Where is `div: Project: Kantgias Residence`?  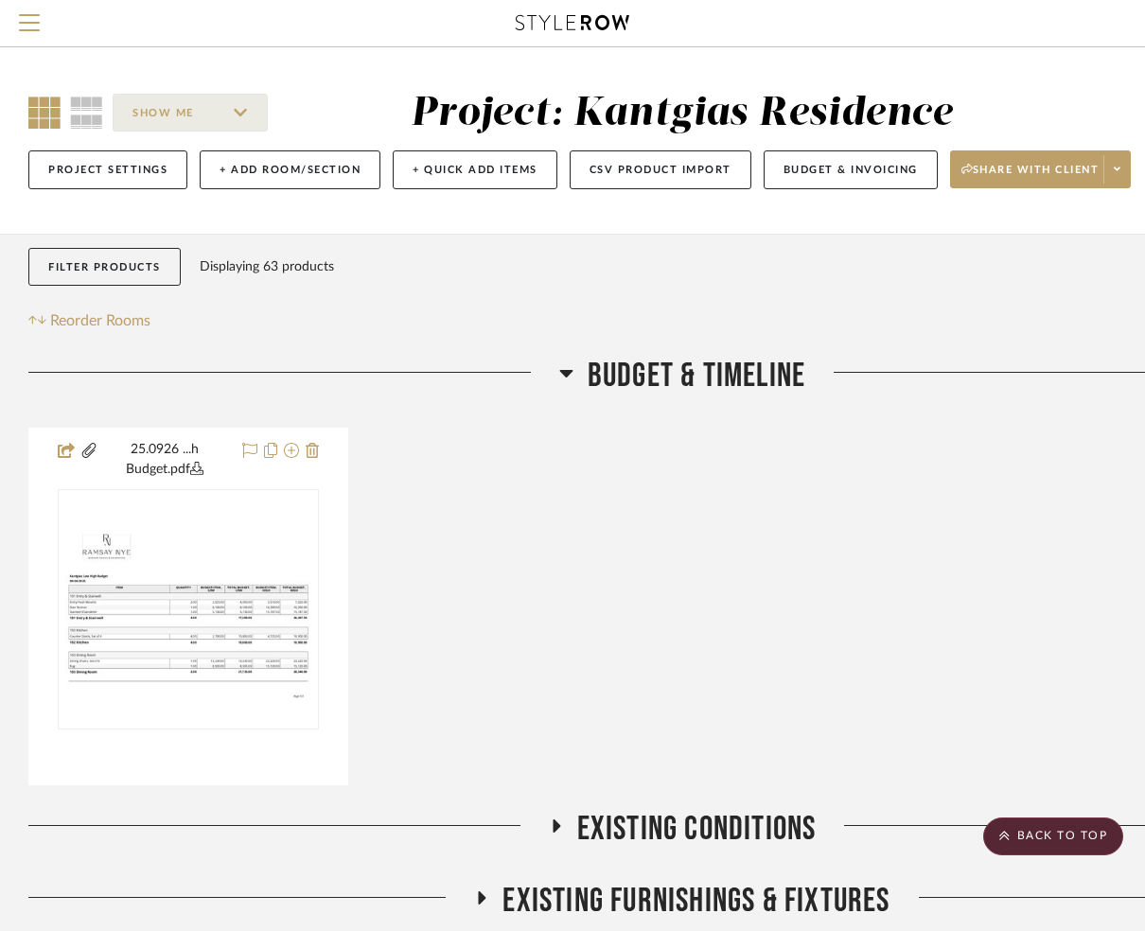
div: Project: Kantgias Residence is located at coordinates (682, 114).